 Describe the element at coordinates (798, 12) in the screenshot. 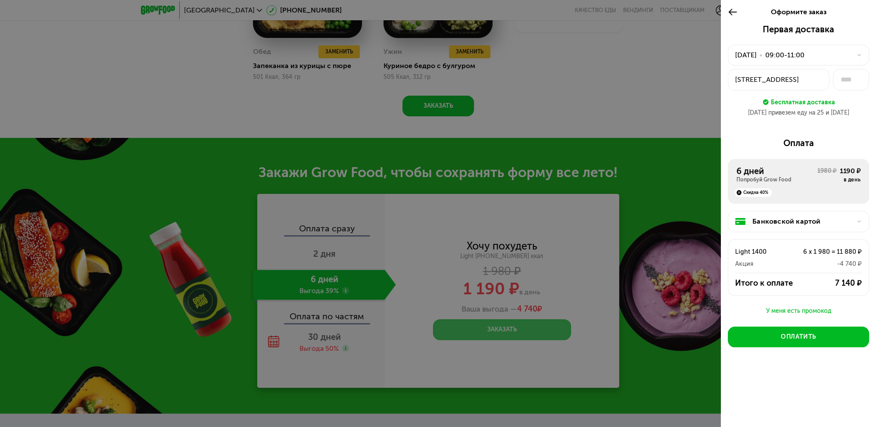

I see `span: Оформите заказ` at that location.